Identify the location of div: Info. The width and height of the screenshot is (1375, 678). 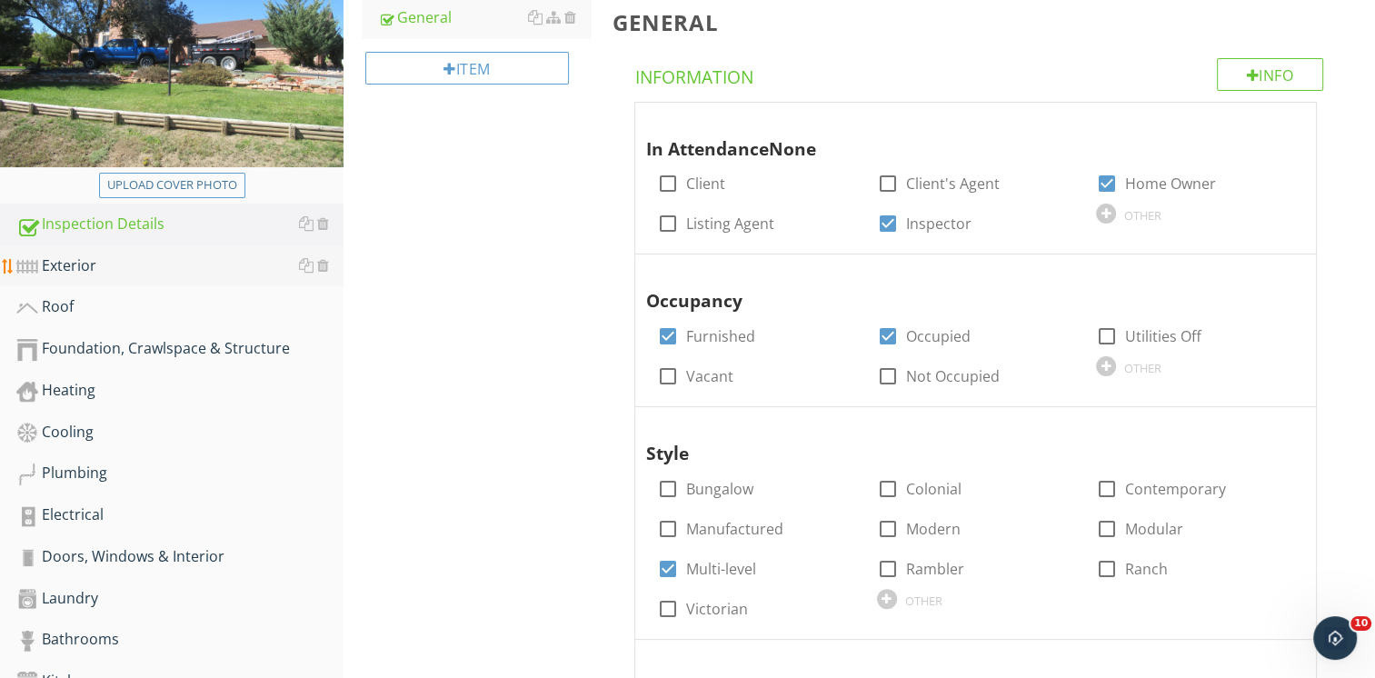
(1271, 75).